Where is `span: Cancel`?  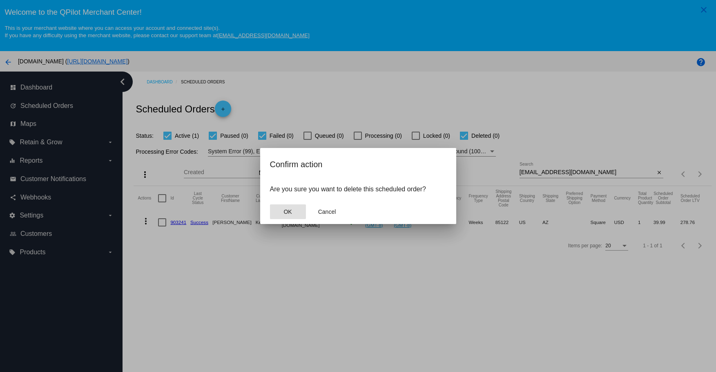 span: Cancel is located at coordinates (327, 212).